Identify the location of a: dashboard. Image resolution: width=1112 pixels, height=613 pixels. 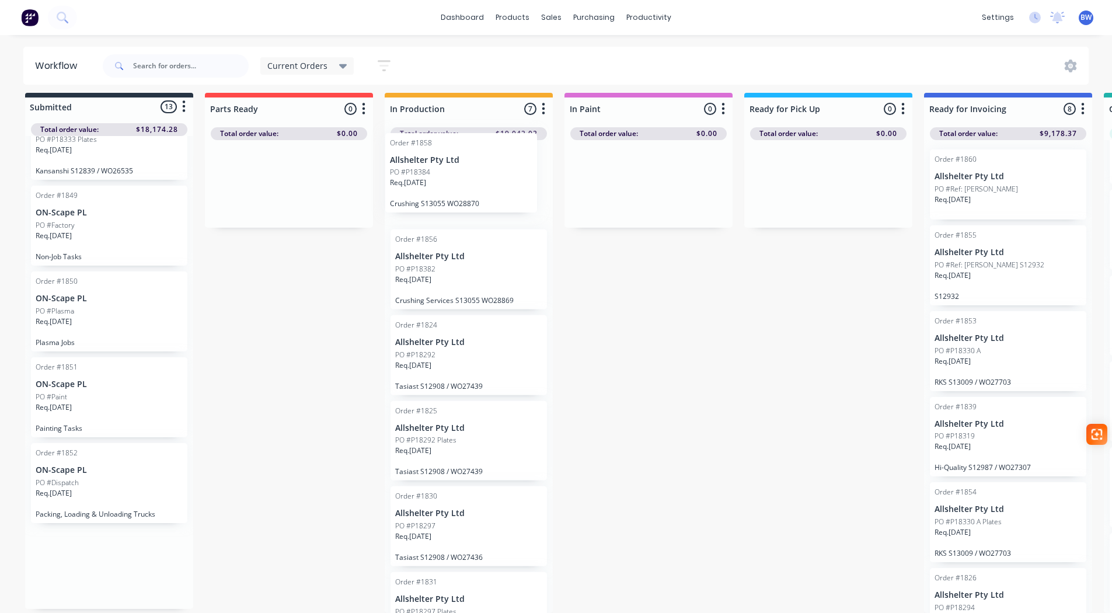
(462, 18).